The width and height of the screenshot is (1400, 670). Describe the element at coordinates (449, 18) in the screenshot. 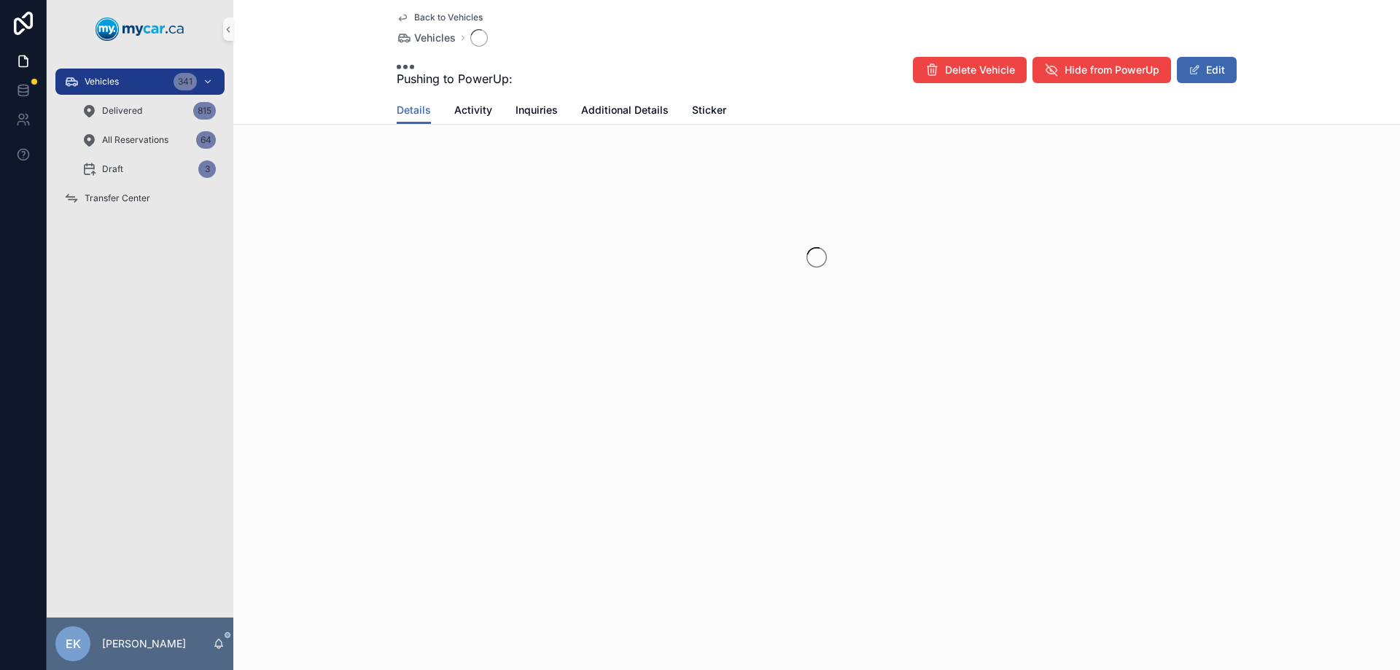

I see `span: Back to Vehicles` at that location.